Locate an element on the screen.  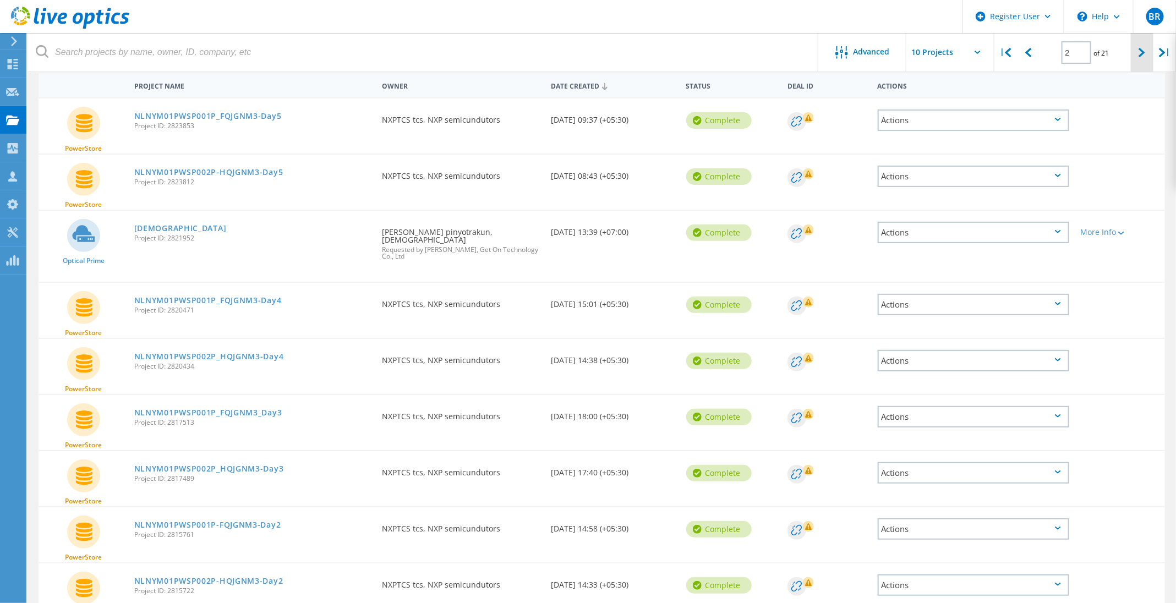
span: Optical Prime is located at coordinates (84, 261).